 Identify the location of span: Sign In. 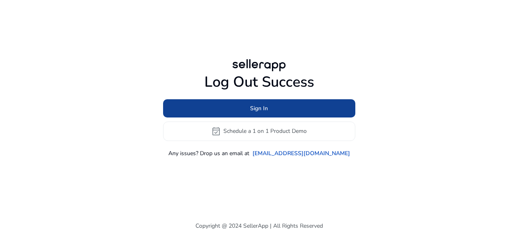
(259, 108).